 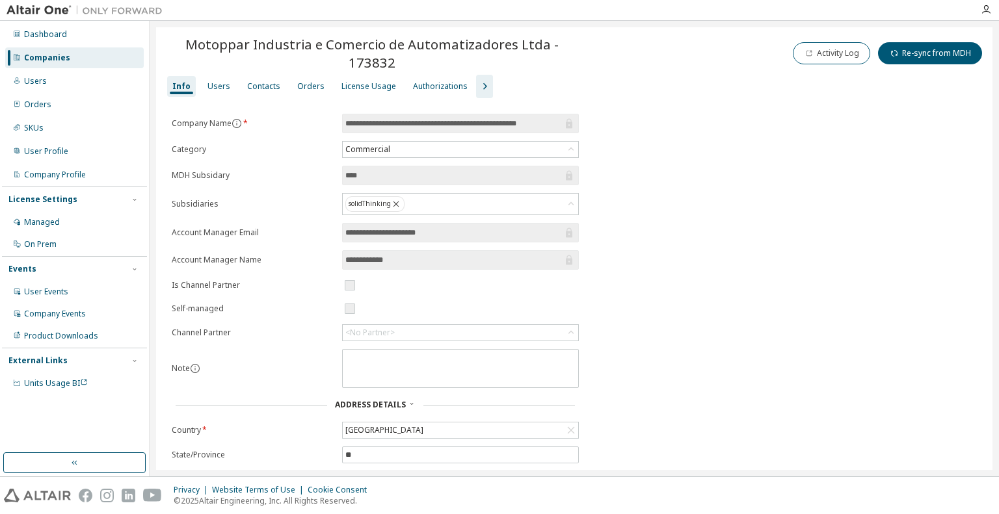 I want to click on span: Units Usage BI, so click(x=56, y=383).